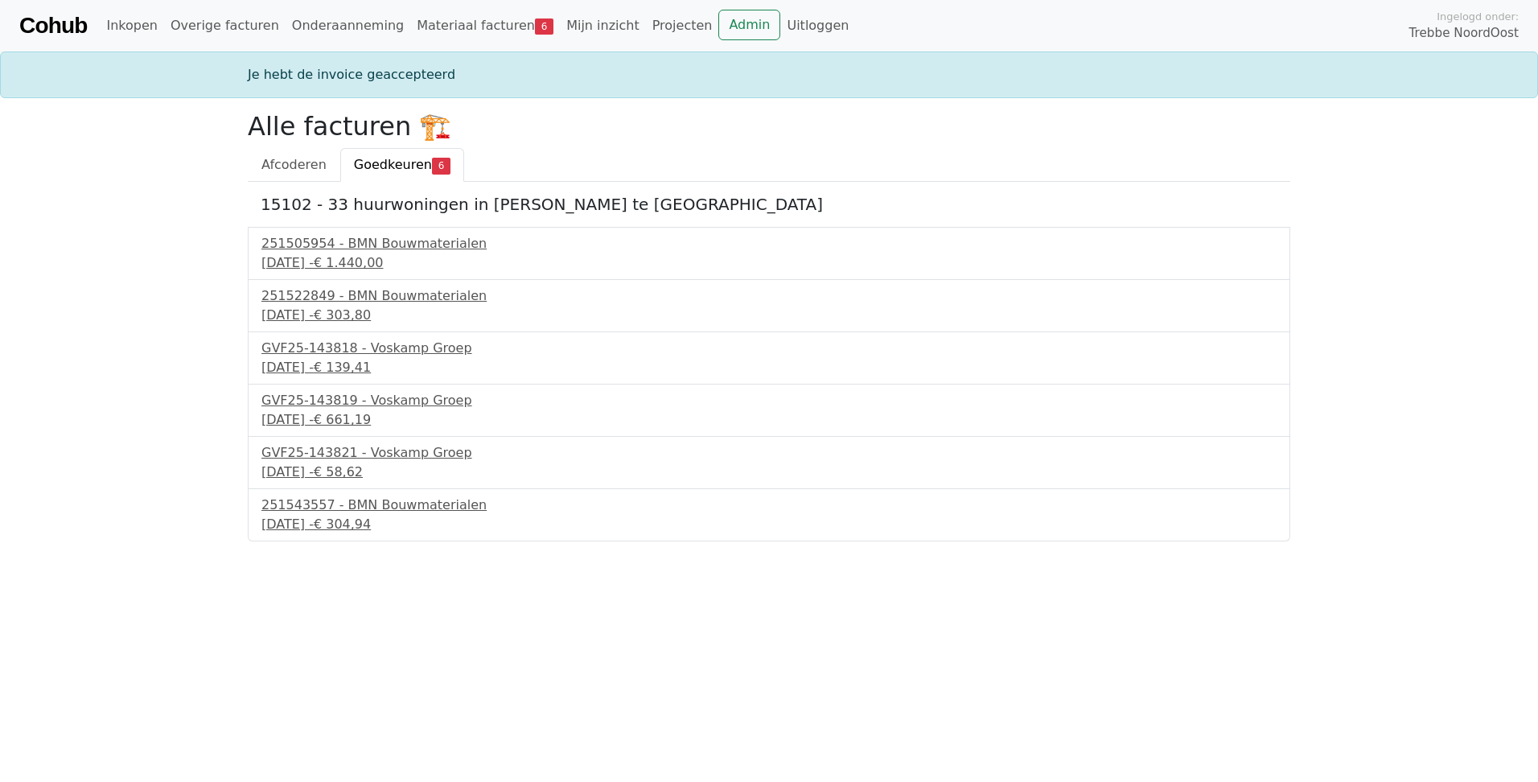 This screenshot has height=782, width=1538. Describe the element at coordinates (1478, 16) in the screenshot. I see `span: Ingelogd onder:` at that location.